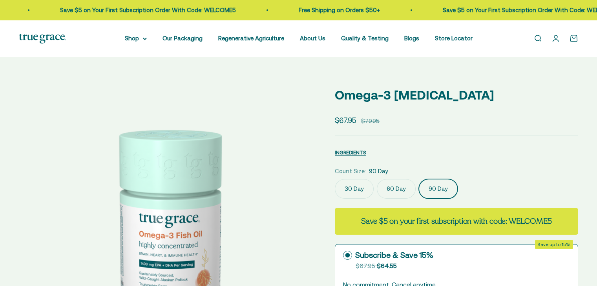  What do you see at coordinates (454, 38) in the screenshot?
I see `a: Store Locator` at bounding box center [454, 38].